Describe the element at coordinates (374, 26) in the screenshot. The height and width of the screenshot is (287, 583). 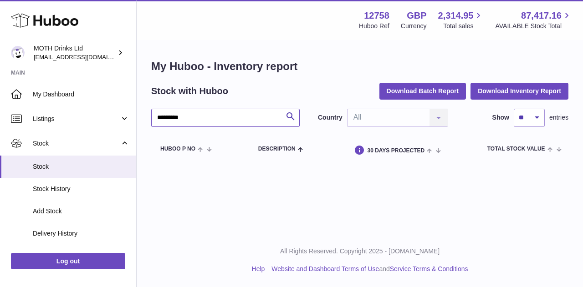
I see `div: Huboo Ref` at that location.